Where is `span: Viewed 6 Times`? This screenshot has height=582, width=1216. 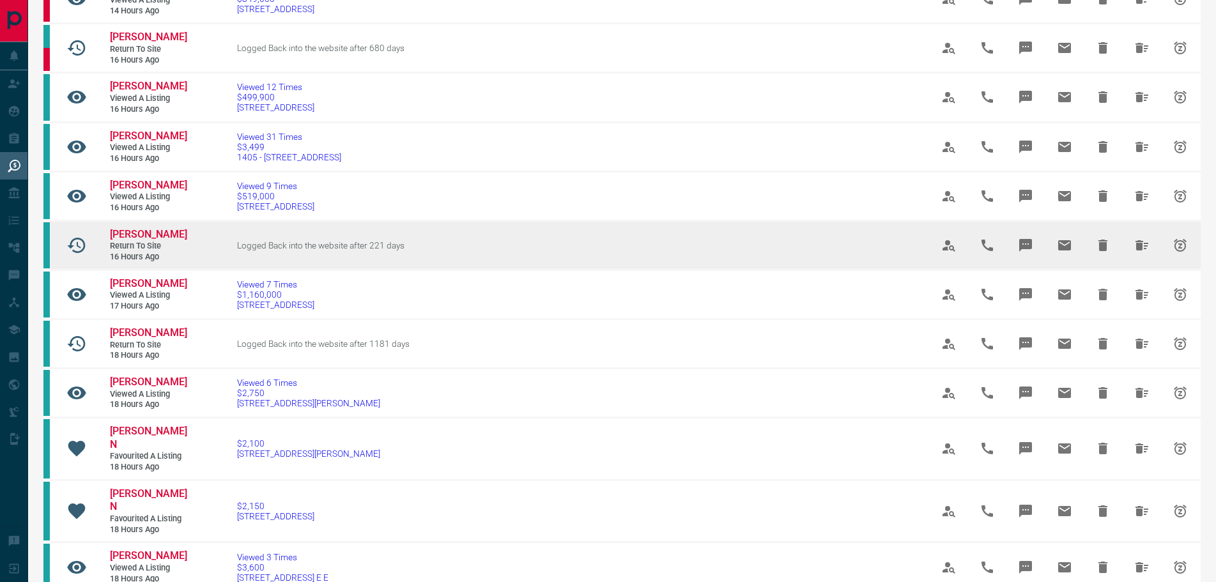 span: Viewed 6 Times is located at coordinates (309, 383).